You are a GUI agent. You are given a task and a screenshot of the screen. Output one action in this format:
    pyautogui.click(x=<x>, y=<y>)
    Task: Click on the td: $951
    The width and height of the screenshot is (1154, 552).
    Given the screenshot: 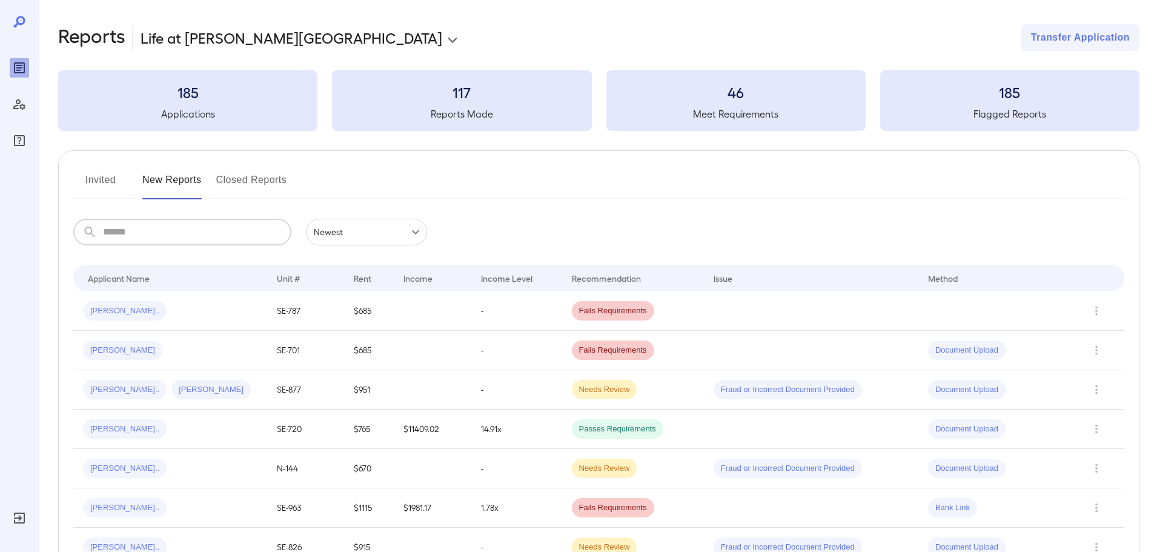 What is the action you would take?
    pyautogui.click(x=369, y=390)
    